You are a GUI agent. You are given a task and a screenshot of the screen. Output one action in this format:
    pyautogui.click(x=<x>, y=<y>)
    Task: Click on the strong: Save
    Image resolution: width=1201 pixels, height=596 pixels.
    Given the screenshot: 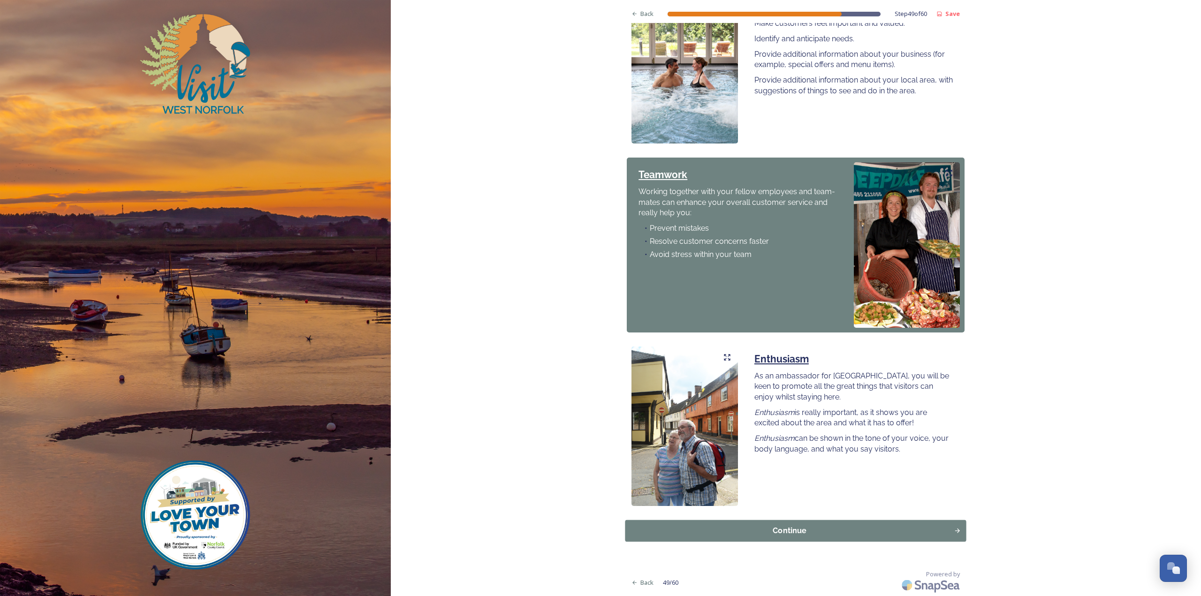 What is the action you would take?
    pyautogui.click(x=953, y=14)
    